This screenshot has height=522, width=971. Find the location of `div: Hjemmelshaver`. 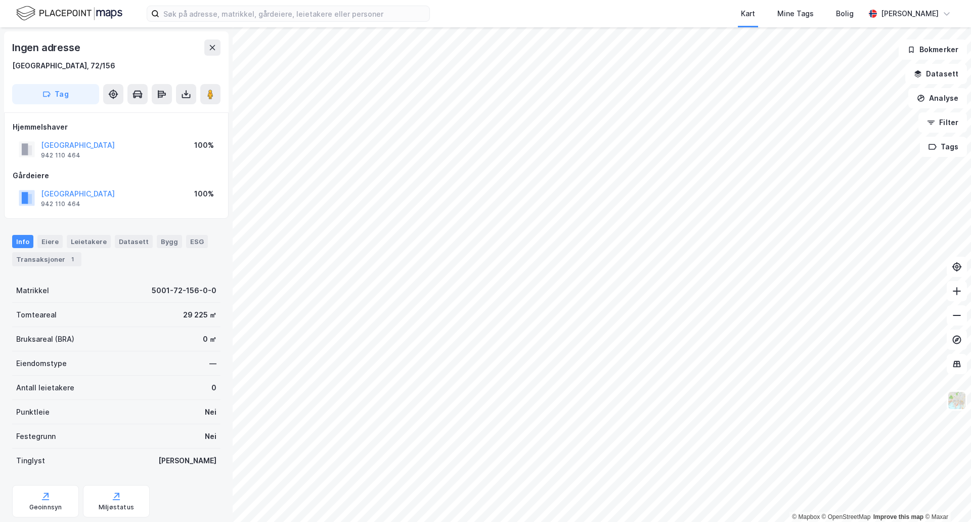

div: Hjemmelshaver is located at coordinates (116, 127).